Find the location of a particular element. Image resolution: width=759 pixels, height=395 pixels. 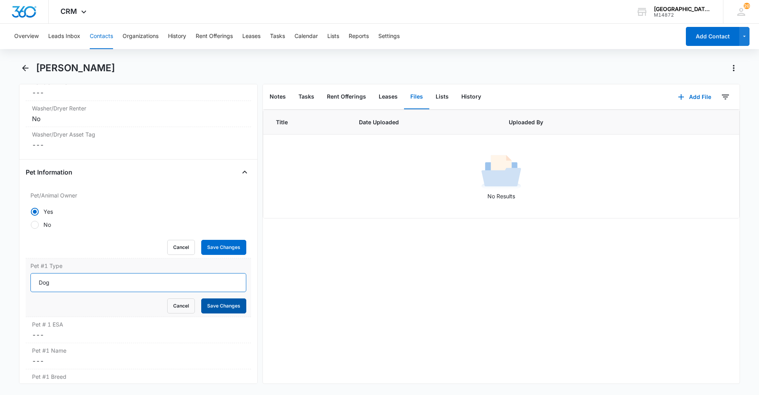

label: Pet/Animal Owner is located at coordinates (138, 195).